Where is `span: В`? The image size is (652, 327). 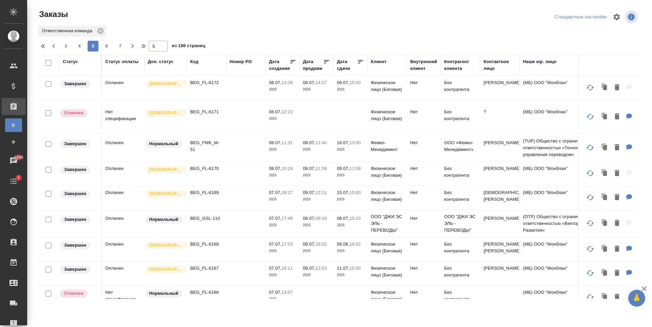 span: В is located at coordinates (14, 125).